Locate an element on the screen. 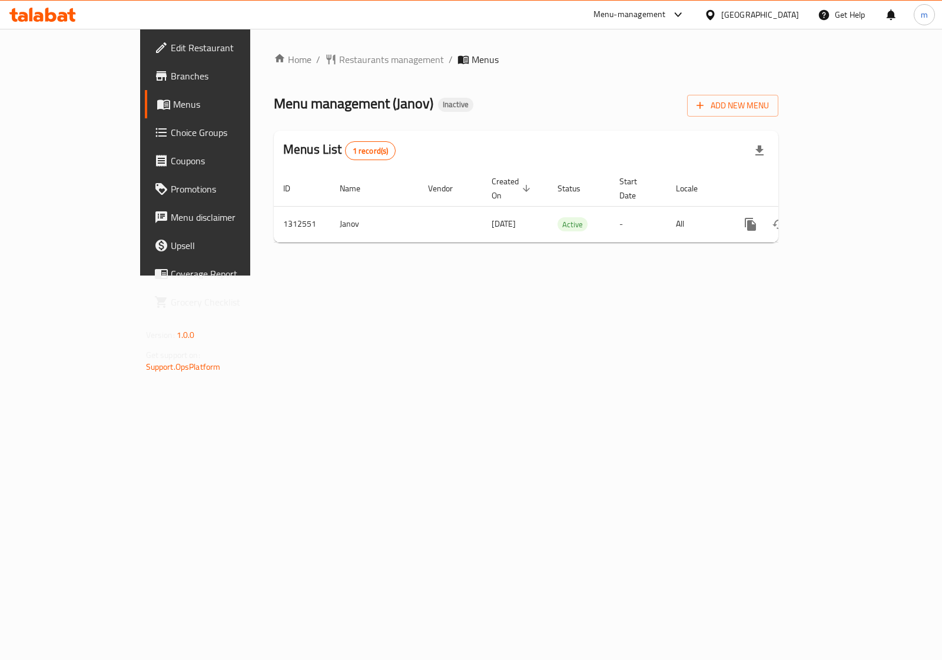 Image resolution: width=942 pixels, height=660 pixels. td: 1312551 is located at coordinates (302, 224).